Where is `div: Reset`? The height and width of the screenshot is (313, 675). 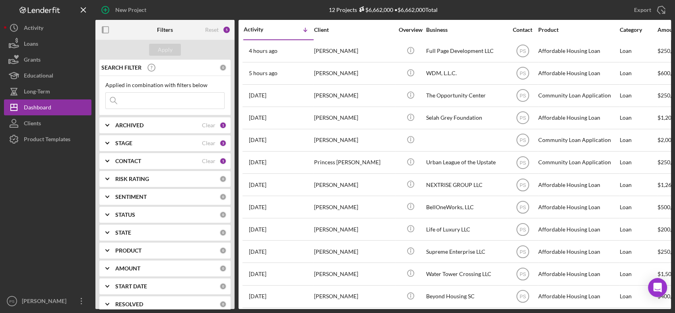 div: Reset is located at coordinates (212, 30).